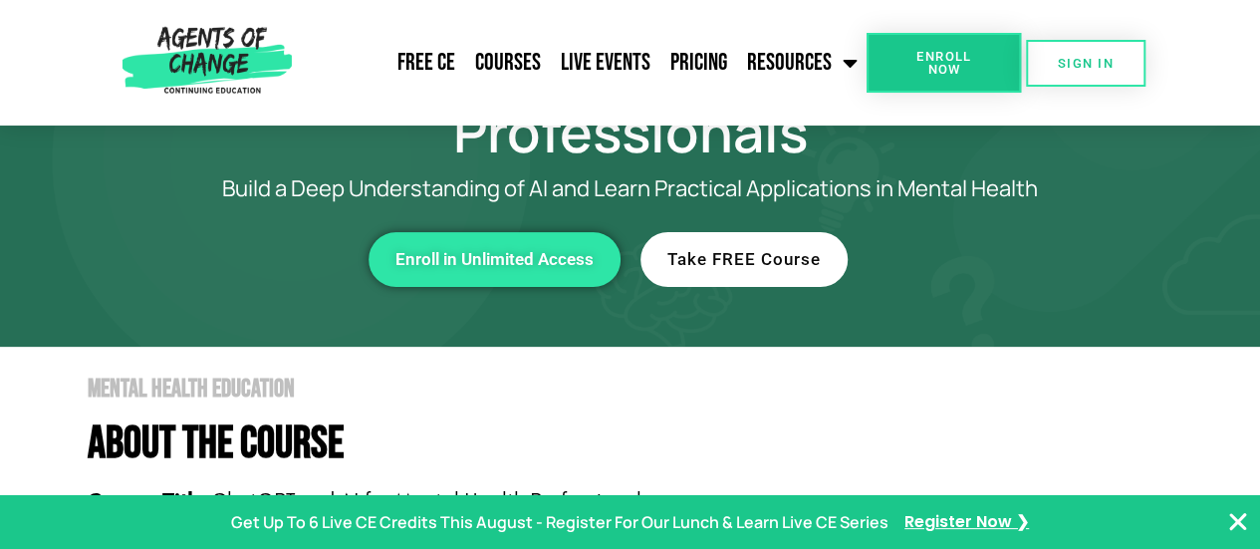 The height and width of the screenshot is (549, 1260). I want to click on nav: Menu, so click(583, 63).